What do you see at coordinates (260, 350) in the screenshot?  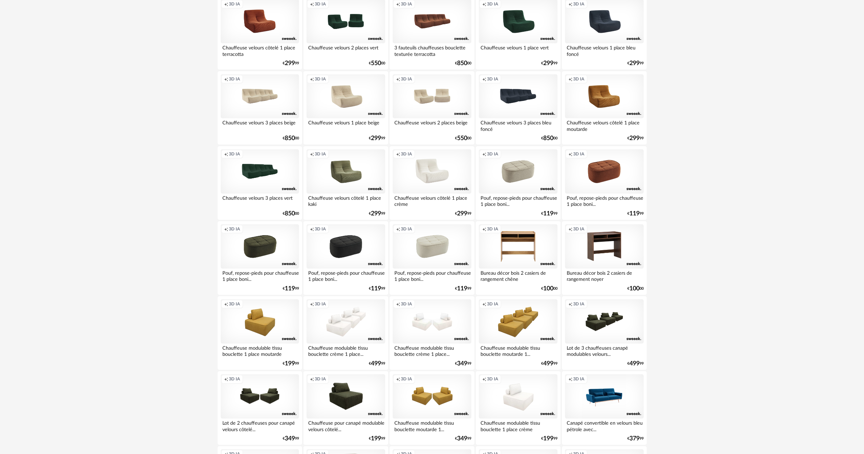 I see `div: Chauffeuse modulable tissu bouclette 1 place moutarde` at bounding box center [260, 350].